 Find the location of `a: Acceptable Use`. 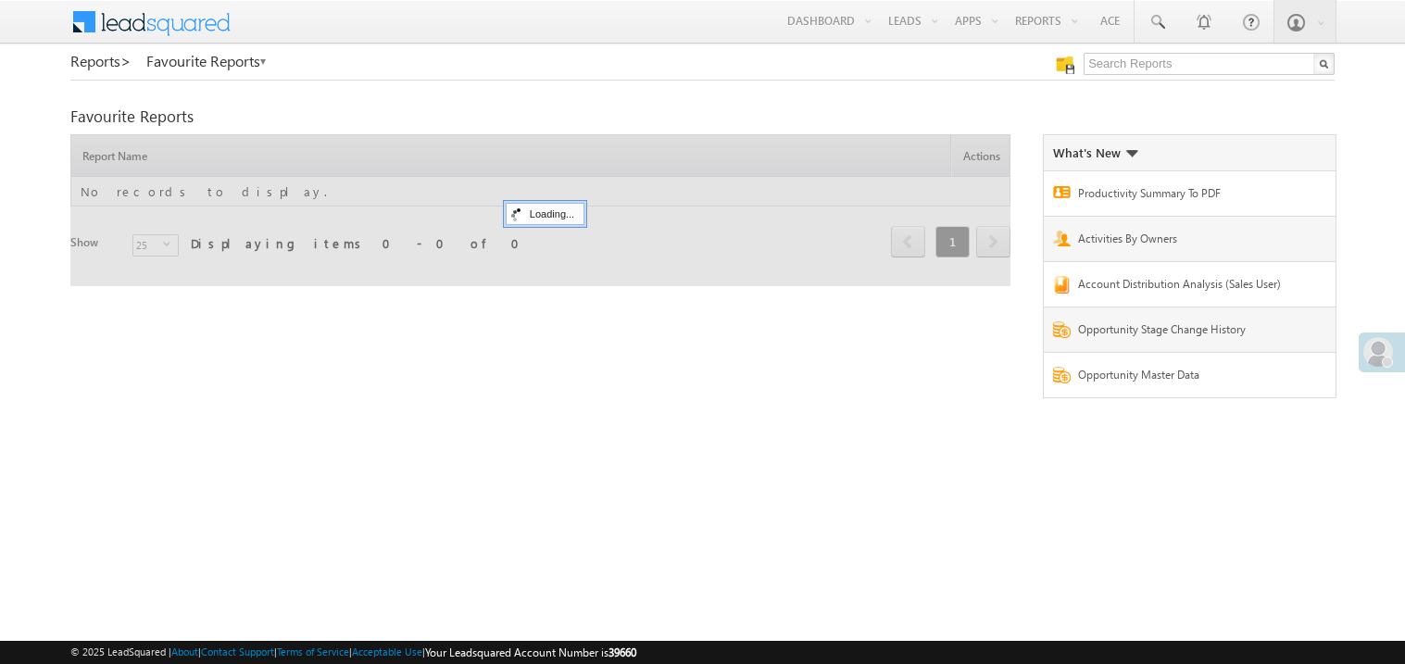

a: Acceptable Use is located at coordinates (387, 651).